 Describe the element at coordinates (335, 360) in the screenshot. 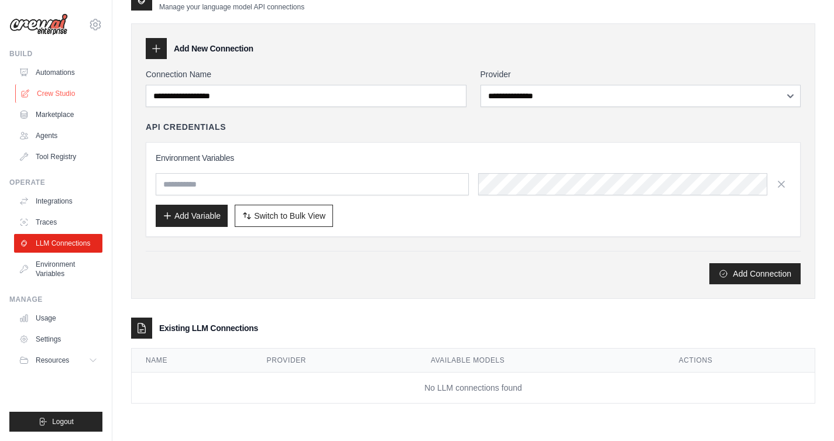

I see `th: Provider` at that location.